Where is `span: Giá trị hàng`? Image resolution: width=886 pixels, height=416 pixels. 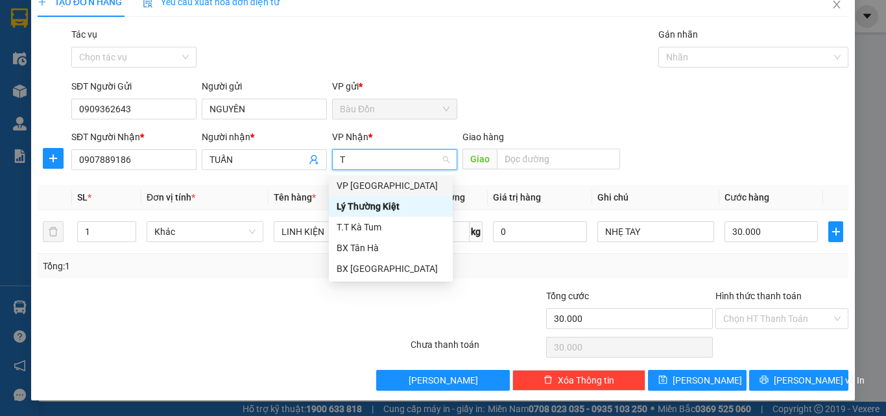 span: Giá trị hàng is located at coordinates (517, 197).